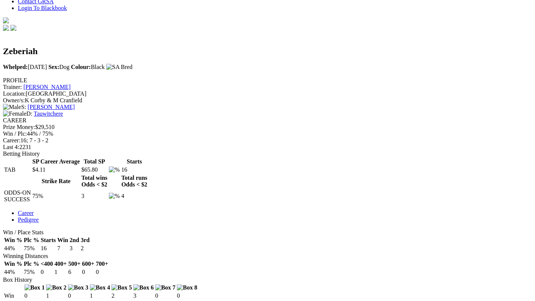  What do you see at coordinates (100, 288) in the screenshot?
I see `img: Box 4` at bounding box center [100, 288].